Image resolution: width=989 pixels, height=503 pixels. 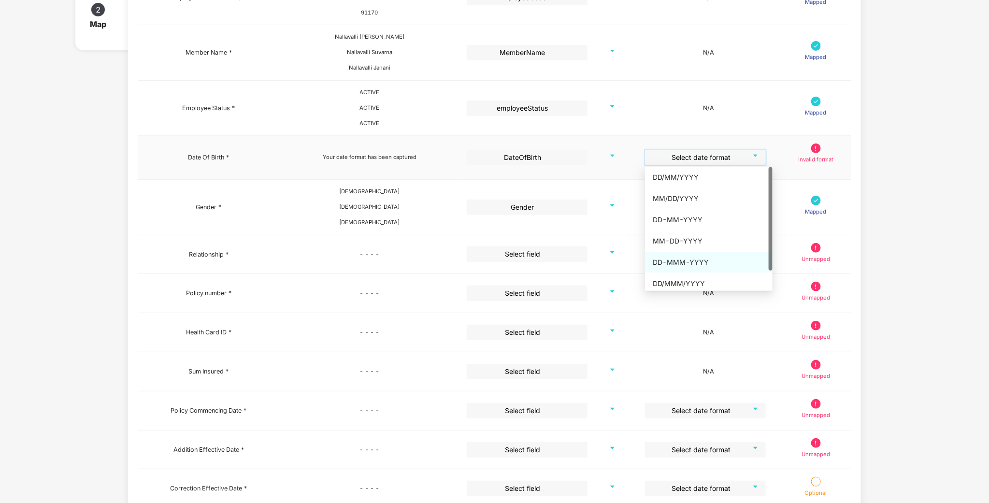 What do you see at coordinates (209, 255) in the screenshot?
I see `td: Relationship *` at bounding box center [209, 255].